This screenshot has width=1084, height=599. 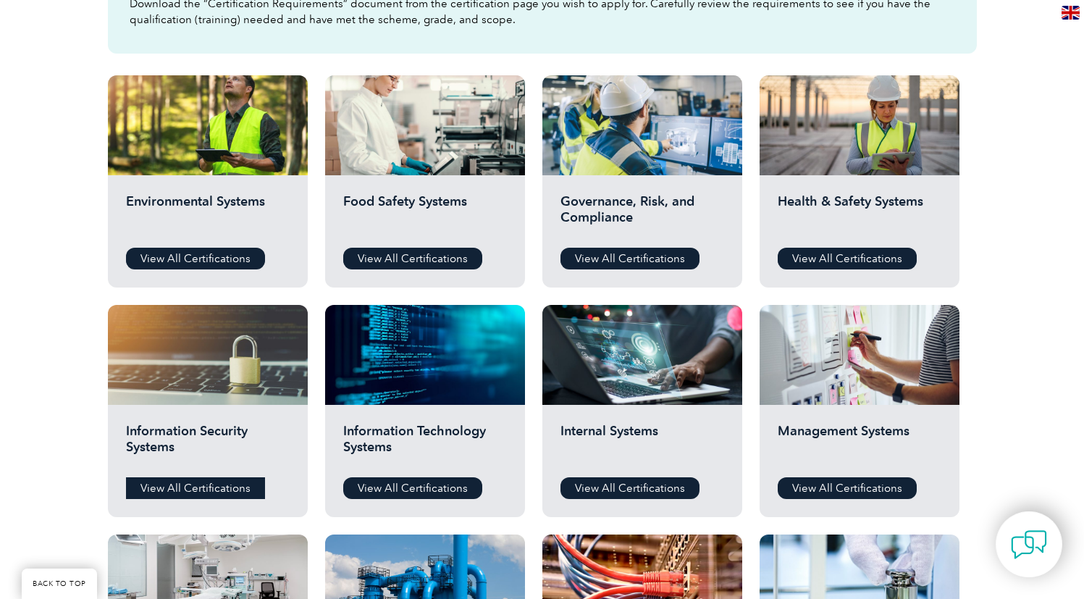 I want to click on h2: Food Safety Systems, so click(x=425, y=215).